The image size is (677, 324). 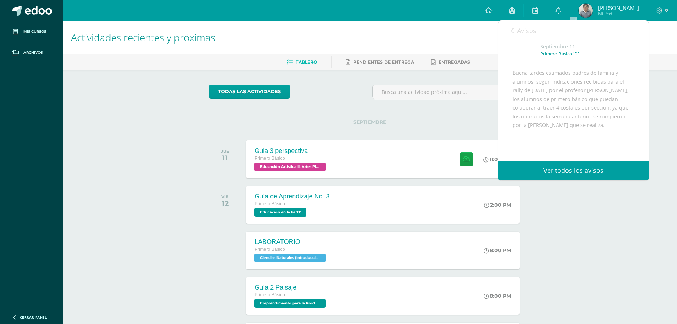 I want to click on a: Pendientes de entrega, so click(x=380, y=62).